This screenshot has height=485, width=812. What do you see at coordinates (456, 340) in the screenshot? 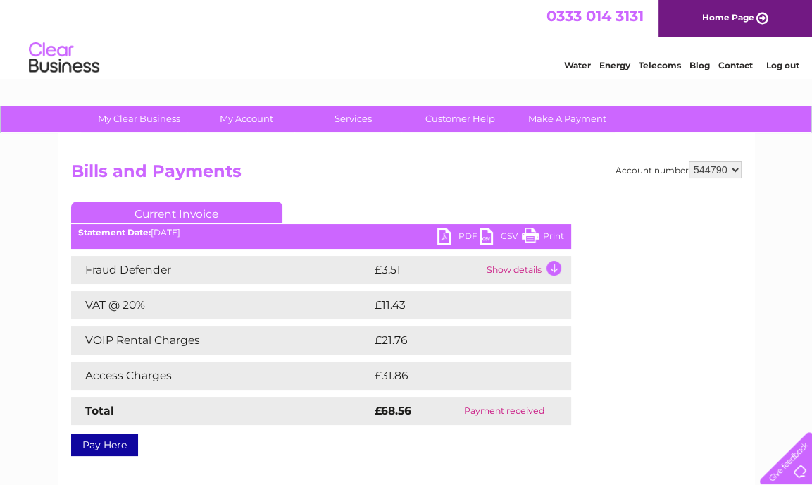
I see `td: £21.76` at bounding box center [456, 340].